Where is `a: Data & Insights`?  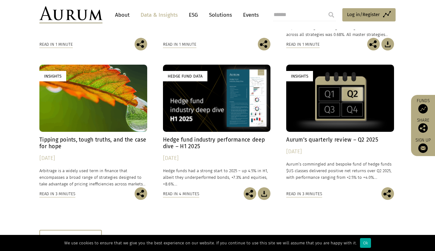
a: Data & Insights is located at coordinates (159, 15).